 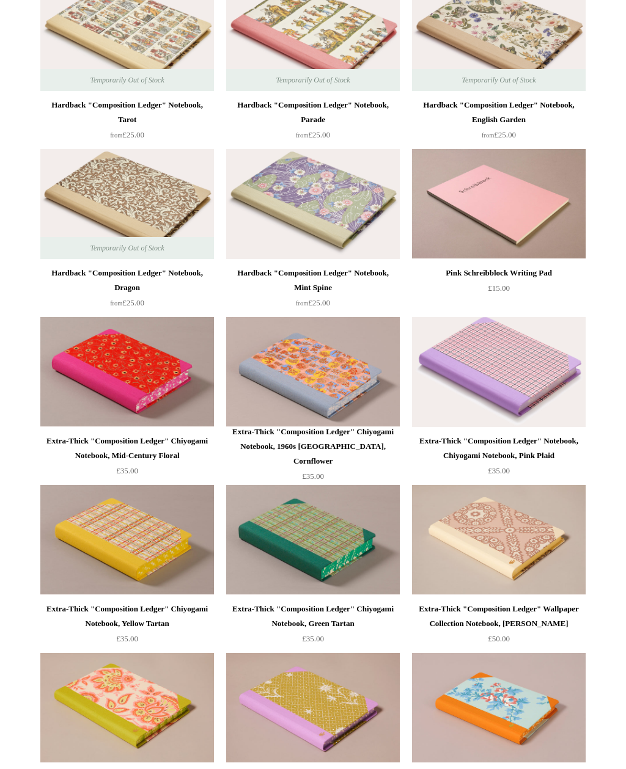 I want to click on a: Hardback "Composition Ledger" Notebook, Dragon Hardback "Composition Ledger" Notebook, Dragon Tem..., so click(x=127, y=204).